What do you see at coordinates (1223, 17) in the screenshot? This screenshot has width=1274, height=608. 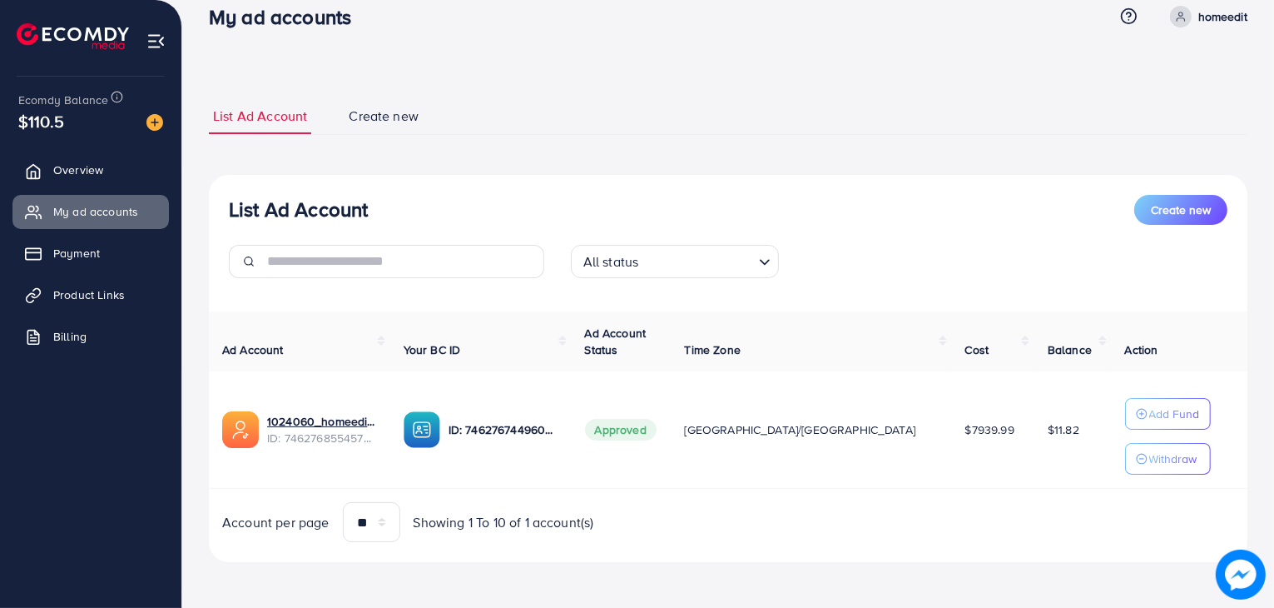 I see `p: homeedit` at bounding box center [1223, 17].